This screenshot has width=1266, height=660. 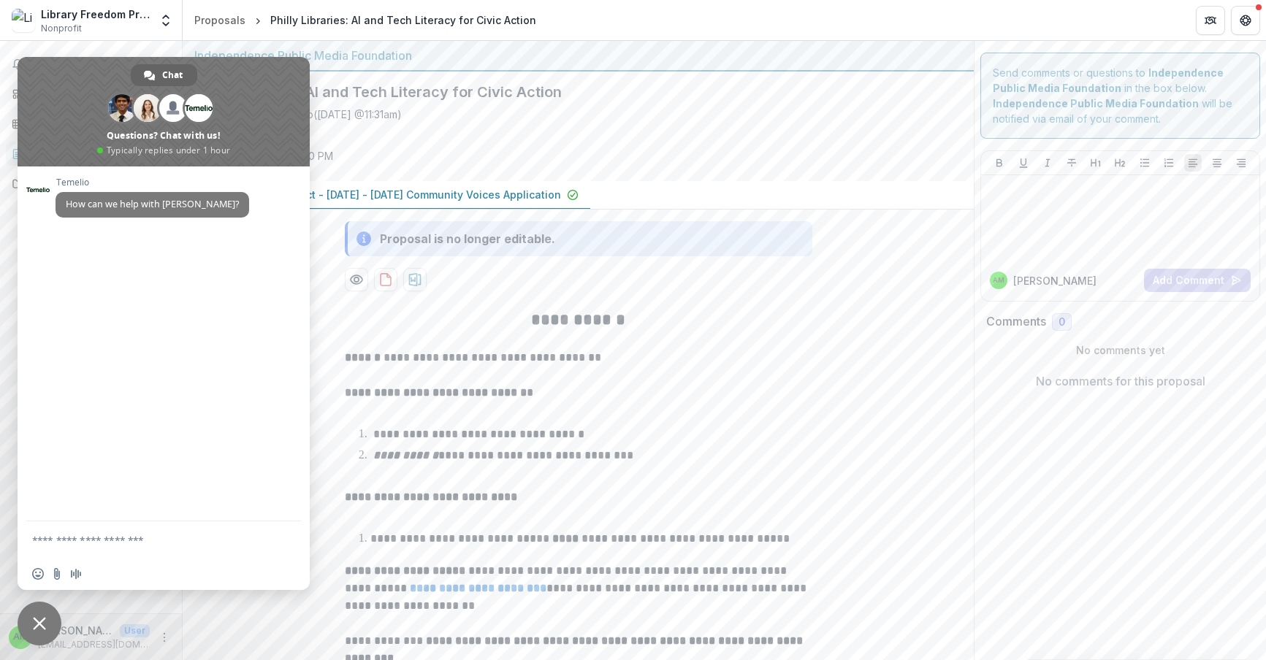 I want to click on button: Open entity switcher, so click(x=166, y=20).